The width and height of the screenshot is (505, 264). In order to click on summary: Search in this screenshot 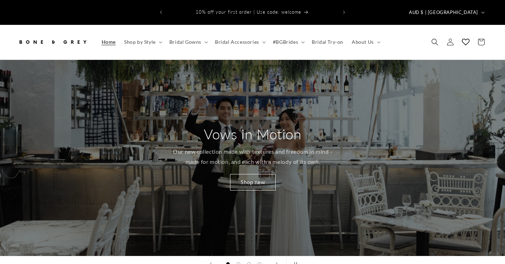, I will do `click(435, 42)`.